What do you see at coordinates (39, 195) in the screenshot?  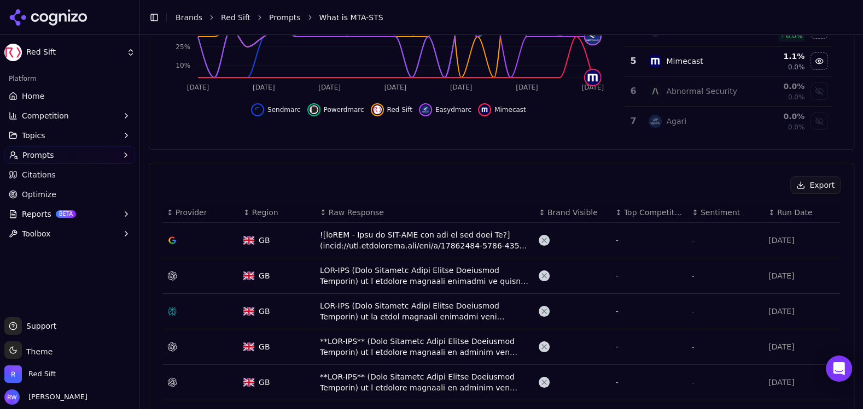 I see `span: Optimize` at bounding box center [39, 195].